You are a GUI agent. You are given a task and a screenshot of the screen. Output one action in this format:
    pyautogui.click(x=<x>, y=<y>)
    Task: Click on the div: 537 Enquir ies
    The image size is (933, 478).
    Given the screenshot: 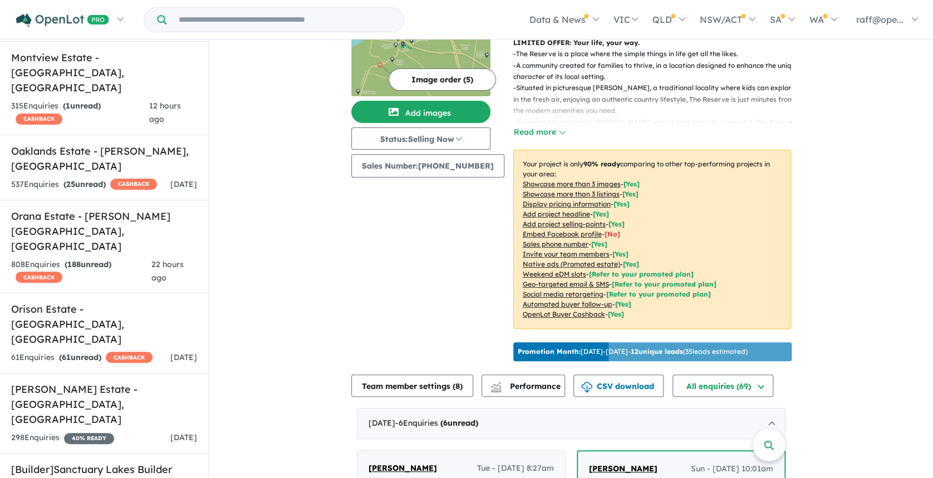 What is the action you would take?
    pyautogui.click(x=84, y=185)
    